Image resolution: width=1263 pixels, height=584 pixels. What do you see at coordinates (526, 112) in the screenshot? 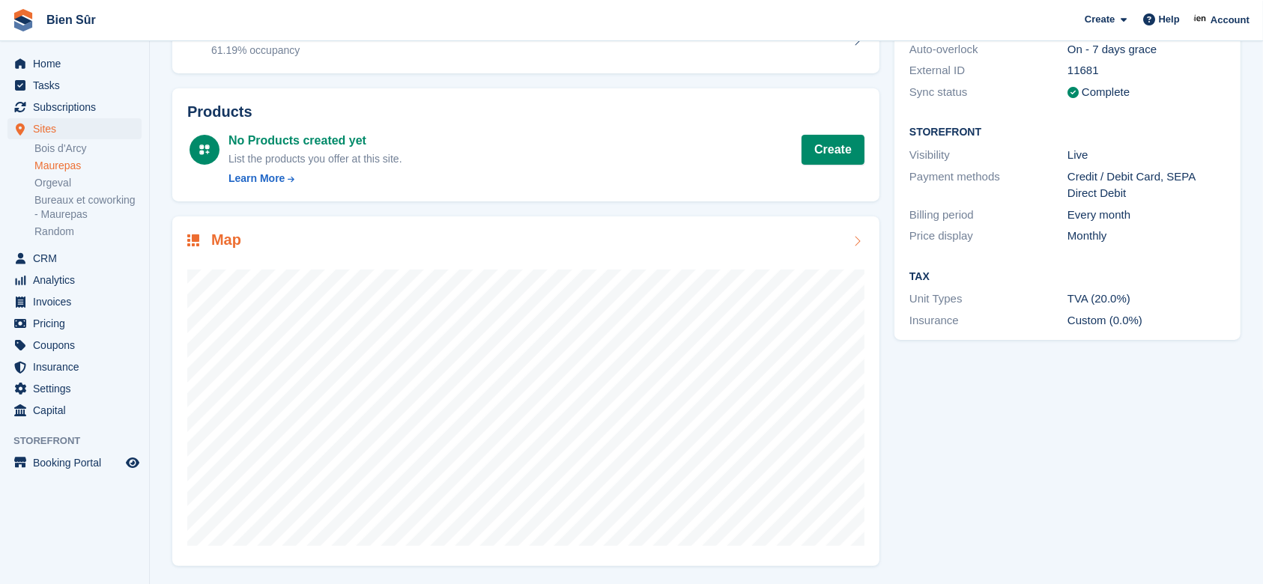
I see `h2: Products` at bounding box center [526, 112].